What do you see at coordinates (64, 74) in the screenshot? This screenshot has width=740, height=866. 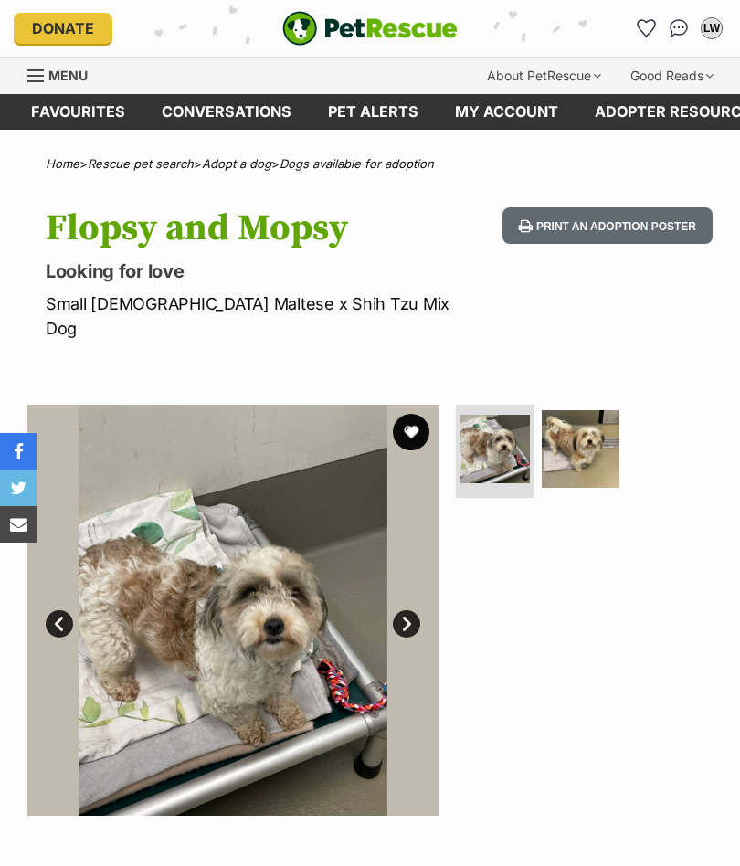 I see `a: Menu` at bounding box center [64, 74].